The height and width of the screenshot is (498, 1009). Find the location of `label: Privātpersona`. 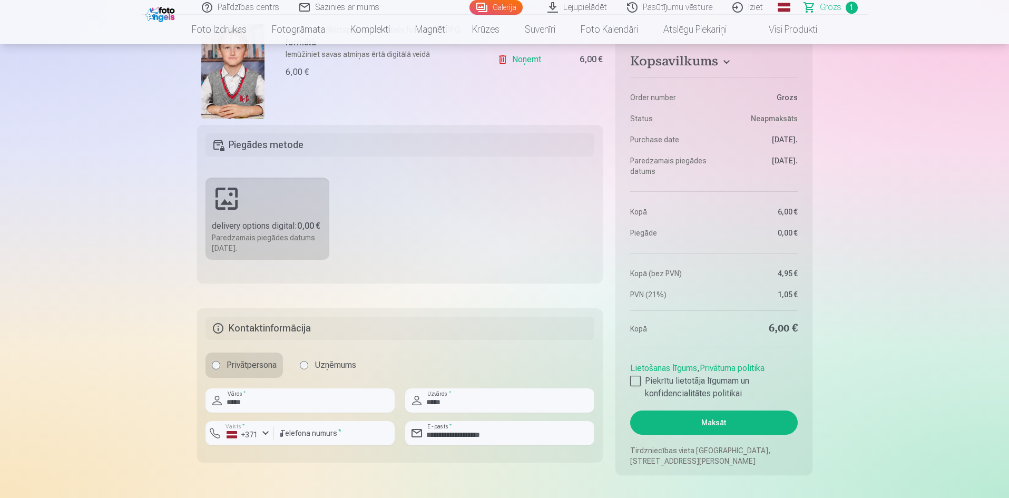

label: Privātpersona is located at coordinates (244, 365).